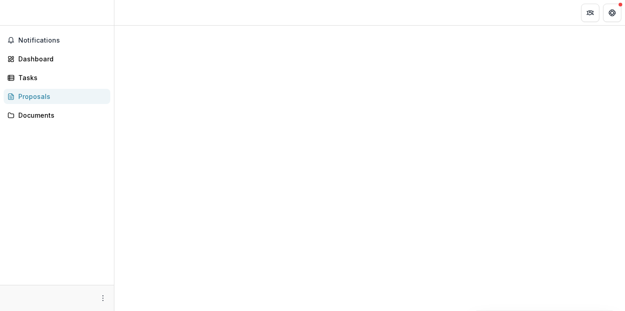 This screenshot has height=311, width=625. Describe the element at coordinates (57, 115) in the screenshot. I see `a: Documents` at that location.